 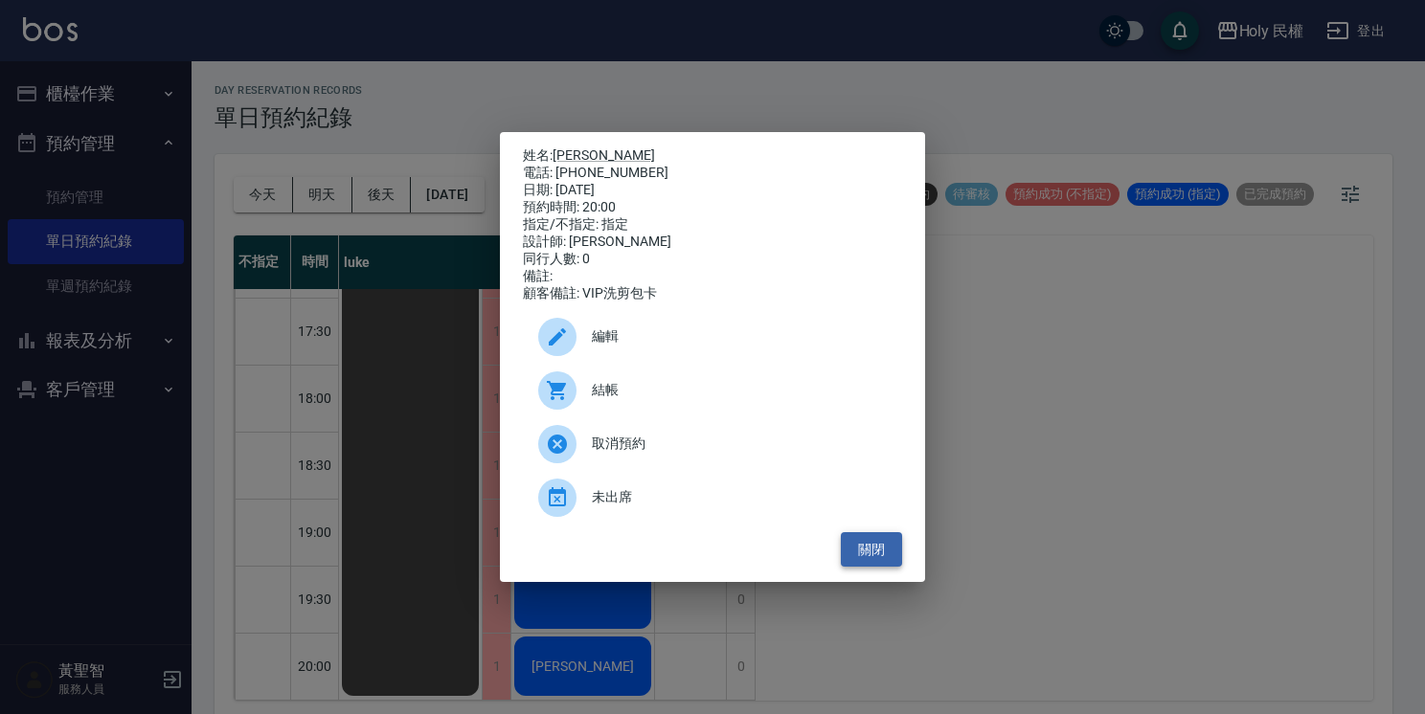 I want to click on div: 顧客備註: VIP洗剪包卡, so click(x=712, y=294).